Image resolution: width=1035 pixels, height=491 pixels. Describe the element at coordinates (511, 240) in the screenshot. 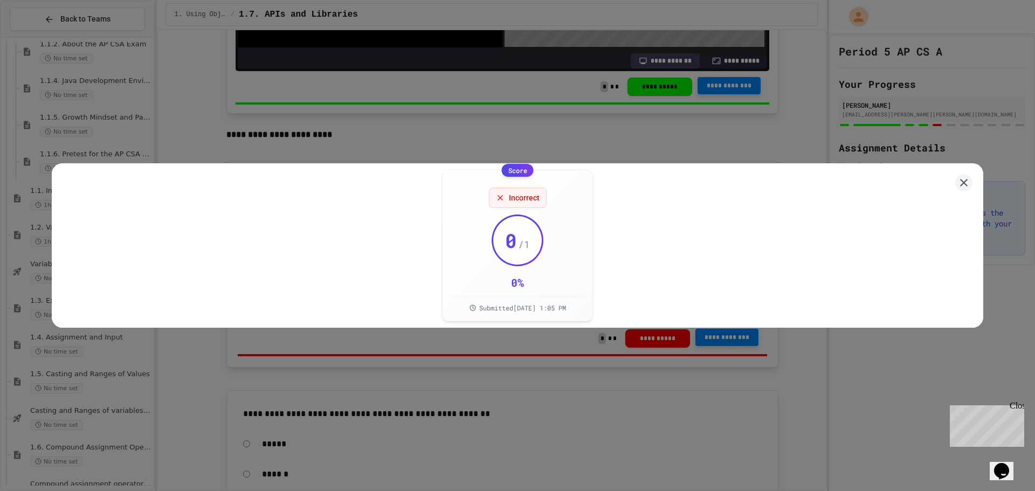

I see `span: 0` at that location.